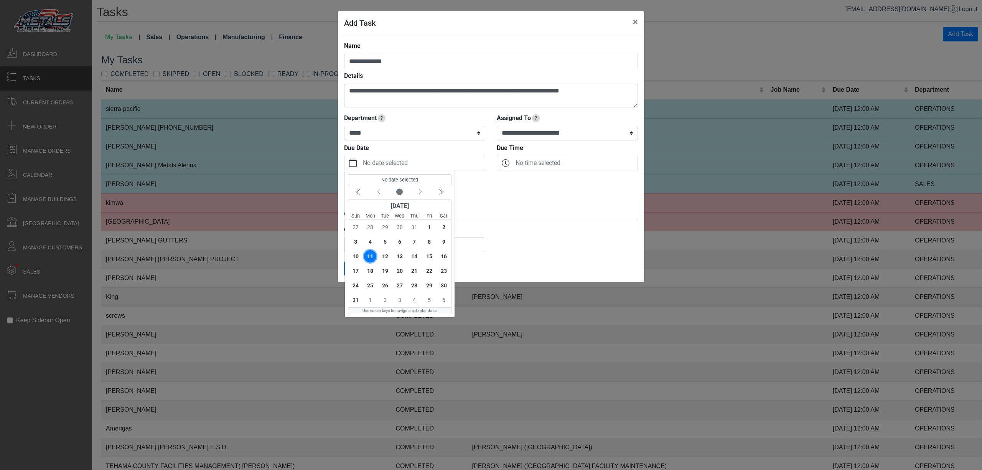 This screenshot has height=470, width=982. I want to click on div: Sunday, August 24, 2025, so click(356, 285).